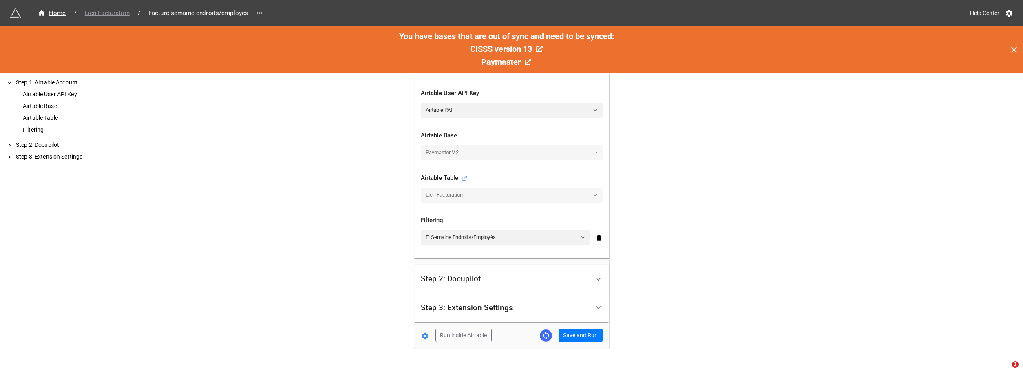 Image resolution: width=1023 pixels, height=389 pixels. I want to click on span: CISSS version 13, so click(501, 49).